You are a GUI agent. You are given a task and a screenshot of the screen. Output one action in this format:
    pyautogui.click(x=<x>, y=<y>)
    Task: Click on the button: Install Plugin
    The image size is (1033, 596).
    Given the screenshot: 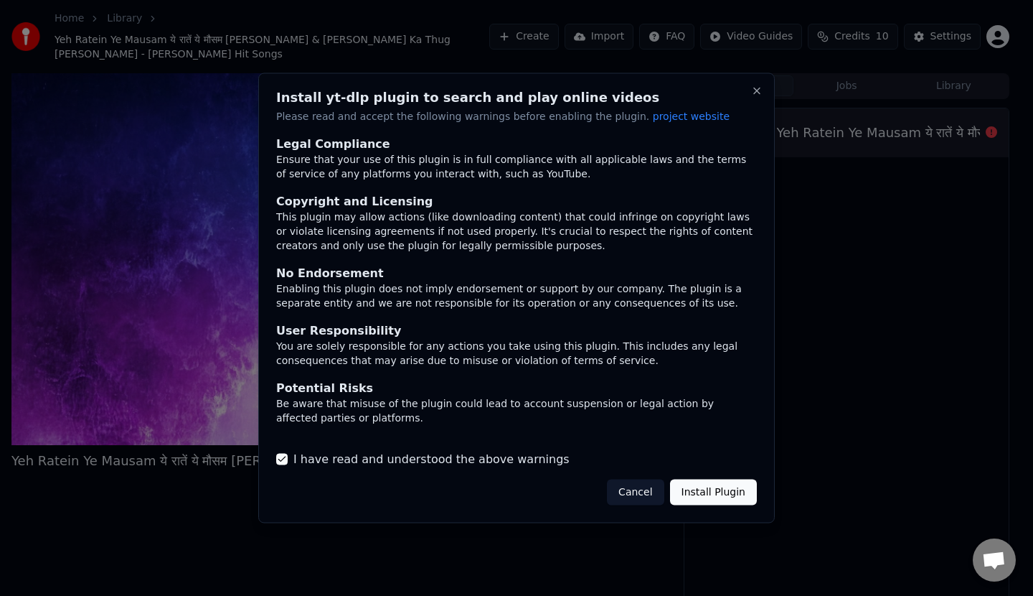 What is the action you would take?
    pyautogui.click(x=713, y=492)
    